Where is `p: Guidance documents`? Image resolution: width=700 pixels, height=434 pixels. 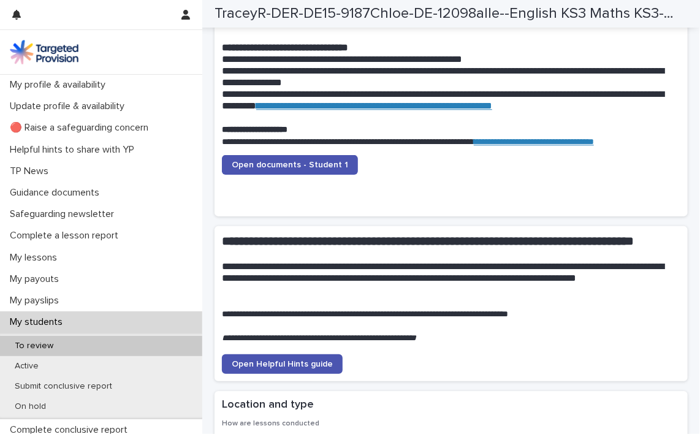 p: Guidance documents is located at coordinates (57, 192).